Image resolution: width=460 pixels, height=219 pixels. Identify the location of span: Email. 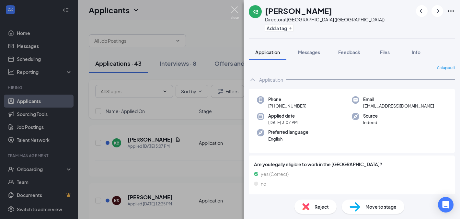
(398, 99).